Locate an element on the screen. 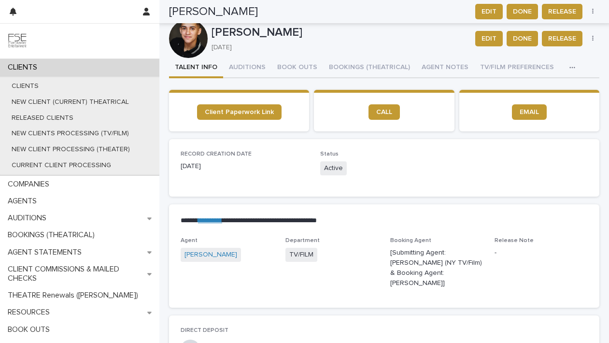 This screenshot has width=609, height=343. p: NEW CLIENT PROCESSING (THEATER) is located at coordinates (70, 149).